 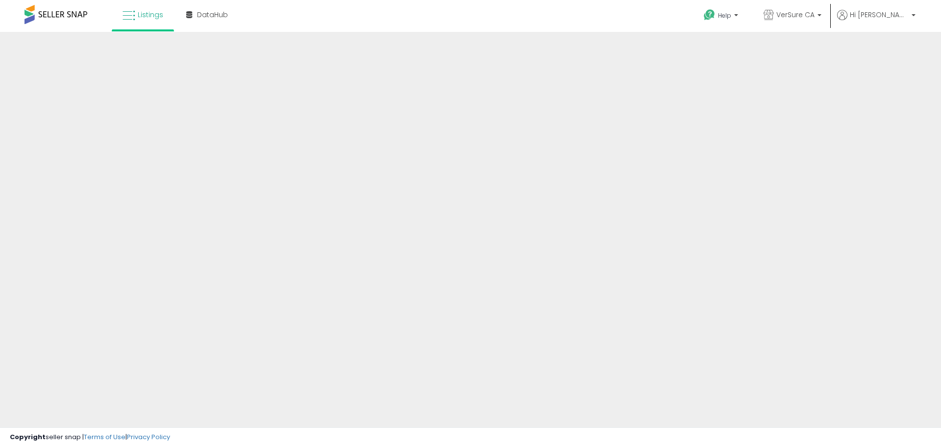 What do you see at coordinates (150, 15) in the screenshot?
I see `span: Listings` at bounding box center [150, 15].